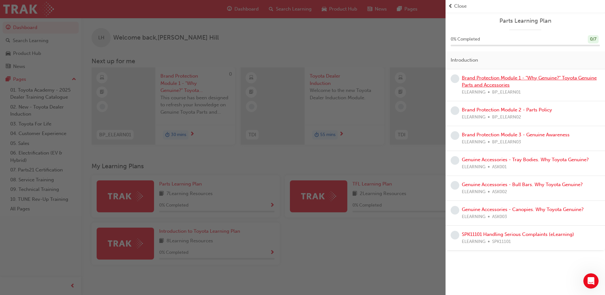 This screenshot has width=605, height=295. Describe the element at coordinates (460, 6) in the screenshot. I see `span: Close` at that location.